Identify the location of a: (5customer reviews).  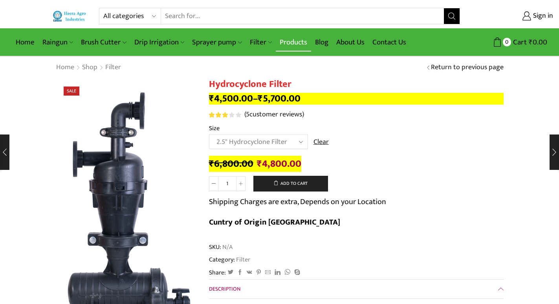
(274, 115).